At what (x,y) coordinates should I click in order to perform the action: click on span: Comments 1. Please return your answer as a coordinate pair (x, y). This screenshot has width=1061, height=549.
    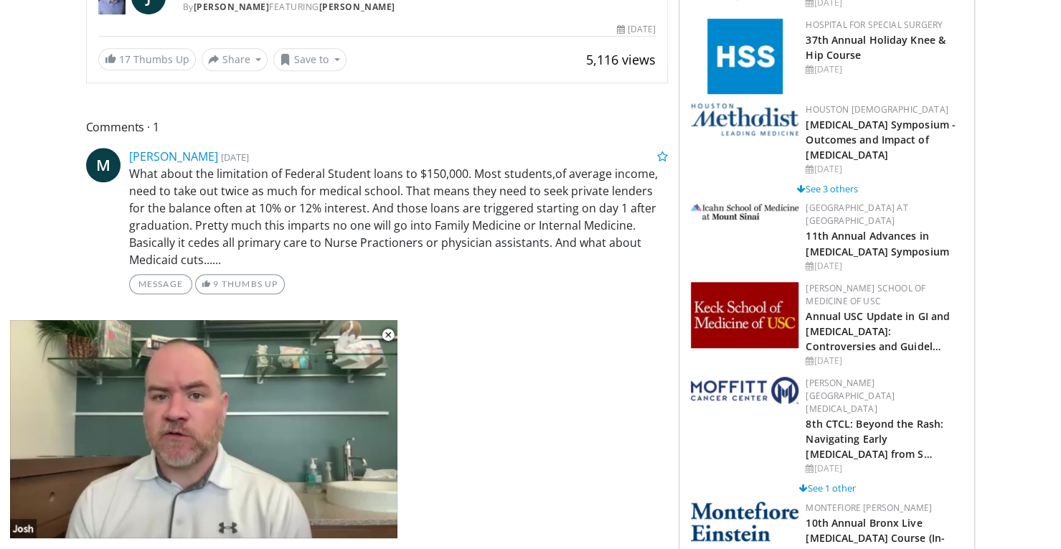
    Looking at the image, I should click on (377, 127).